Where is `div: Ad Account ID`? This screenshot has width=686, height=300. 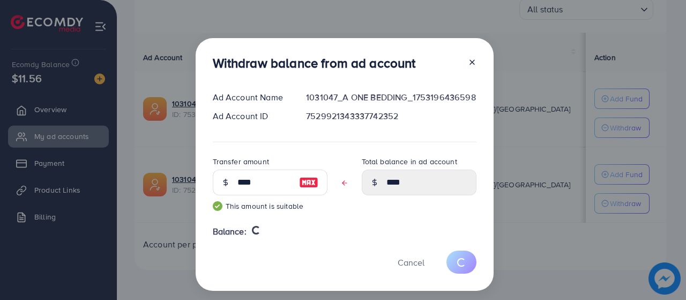
div: Ad Account ID is located at coordinates (251, 116).